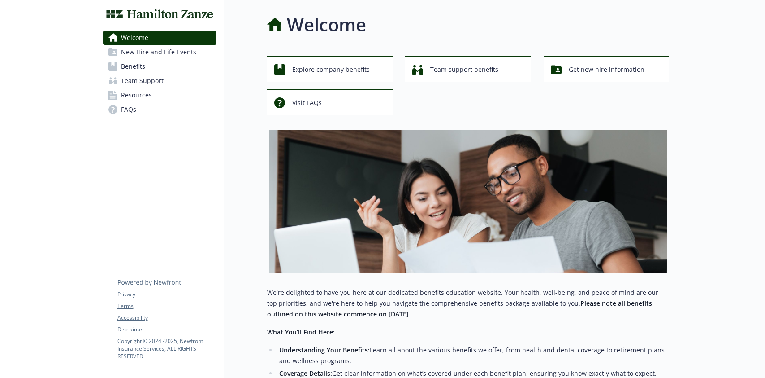 The height and width of the screenshot is (378, 765). I want to click on button: Explore company benefits, so click(330, 69).